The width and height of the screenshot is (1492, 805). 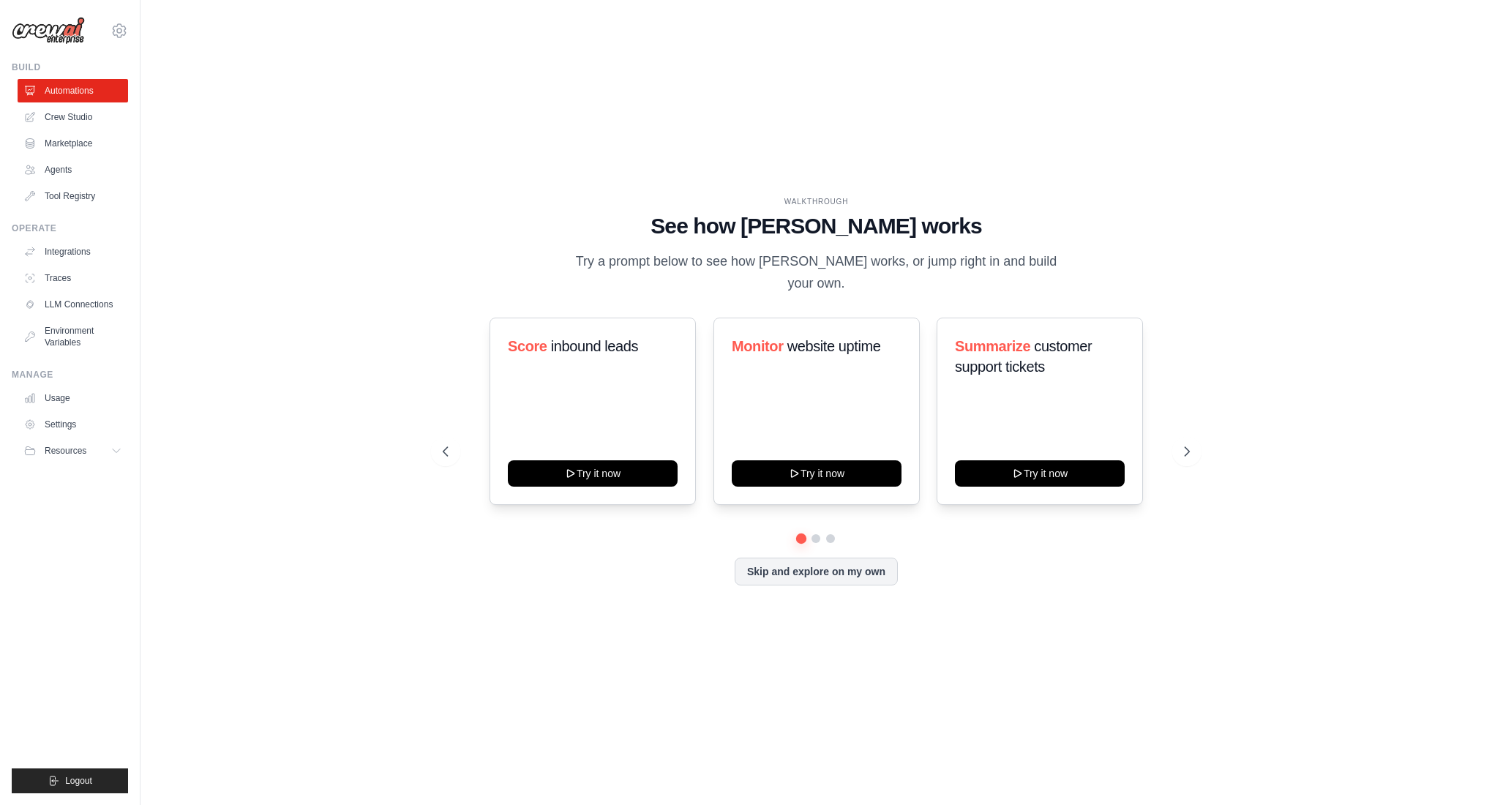 What do you see at coordinates (72, 252) in the screenshot?
I see `a: Integrations` at bounding box center [72, 252].